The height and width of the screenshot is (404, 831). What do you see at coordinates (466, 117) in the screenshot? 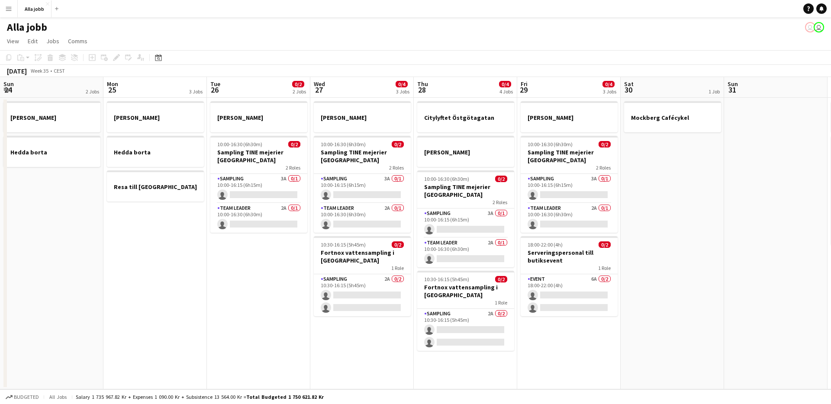
I see `div: Citylyftet Östgötagatan` at bounding box center [466, 117].